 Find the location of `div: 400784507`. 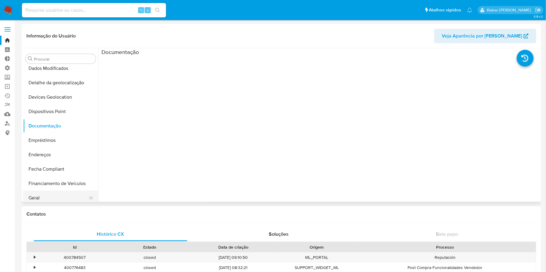

div: 400784507 is located at coordinates (75, 258).